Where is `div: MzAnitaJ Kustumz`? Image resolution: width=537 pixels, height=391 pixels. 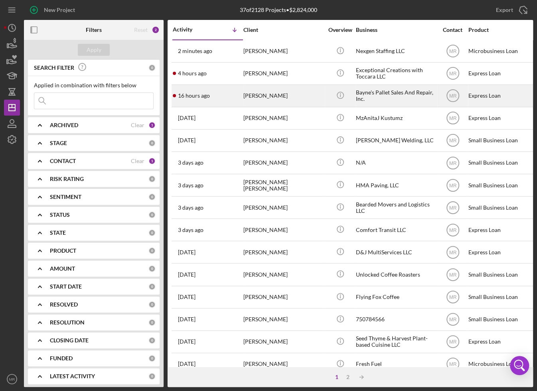
div: MzAnitaJ Kustumz is located at coordinates (395, 118).